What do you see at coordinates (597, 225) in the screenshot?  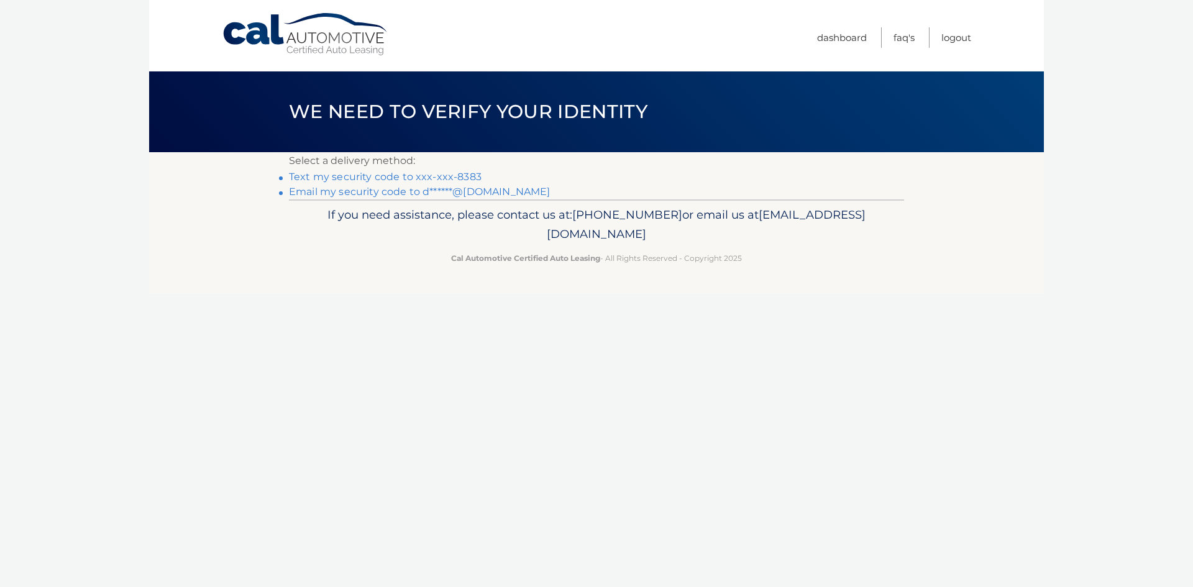 I see `p: If you need assistance, please contact us at: or email us at` at bounding box center [597, 225].